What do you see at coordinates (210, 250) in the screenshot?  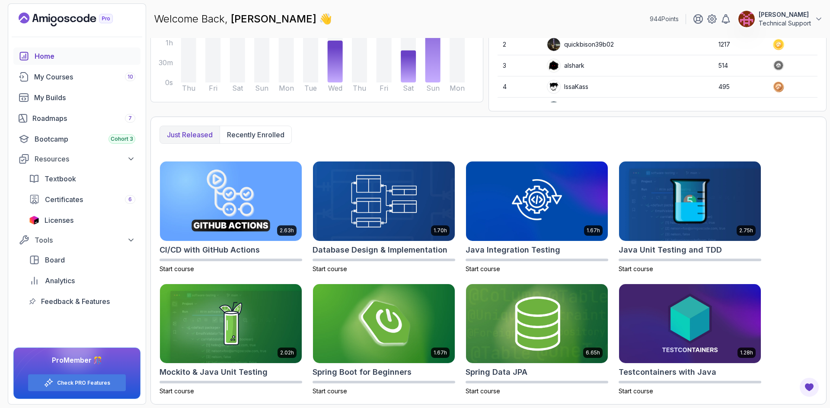 I see `h2: CI/CD with GitHub Actions` at bounding box center [210, 250].